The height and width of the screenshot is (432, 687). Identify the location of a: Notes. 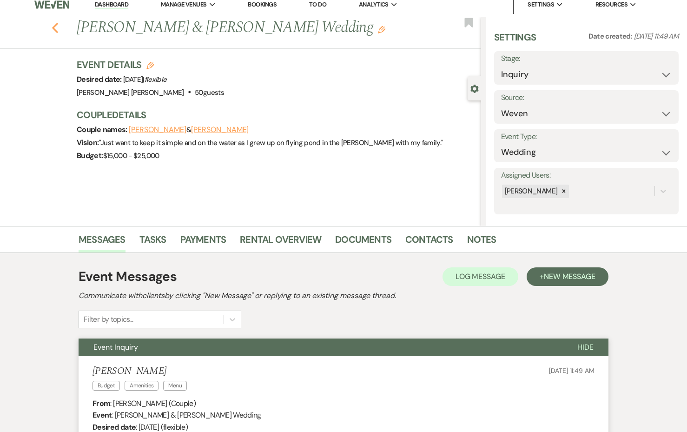
(482, 242).